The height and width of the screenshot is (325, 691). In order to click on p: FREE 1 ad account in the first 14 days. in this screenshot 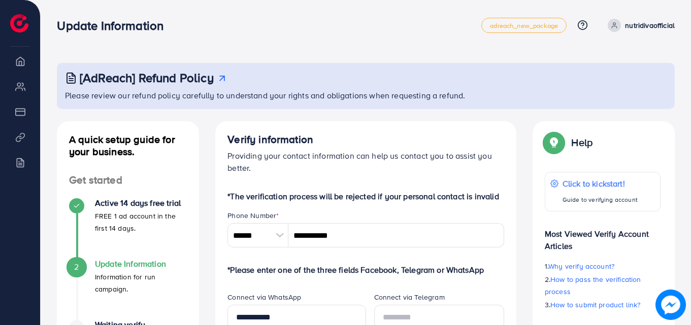, I will do `click(141, 222)`.